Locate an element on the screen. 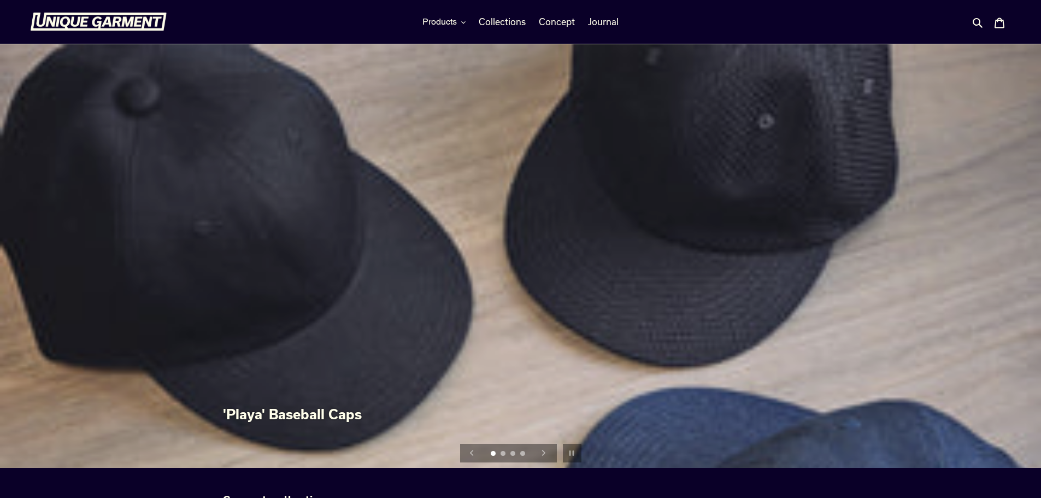  a: Load slide 2 is located at coordinates (504, 454).